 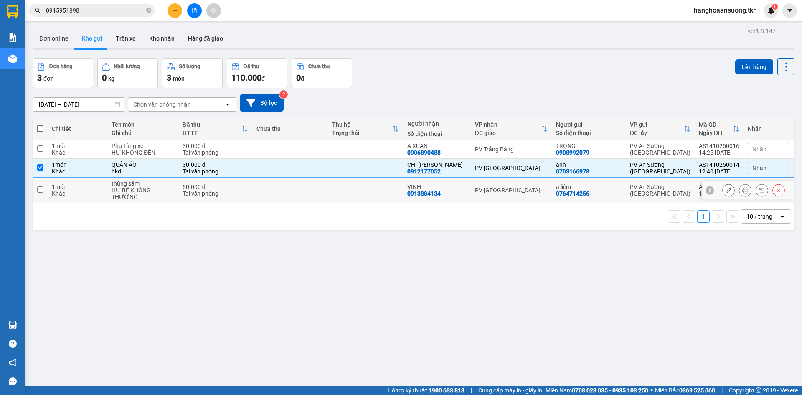 What do you see at coordinates (142, 183) in the screenshot?
I see `div: thùng sâm` at bounding box center [142, 183].